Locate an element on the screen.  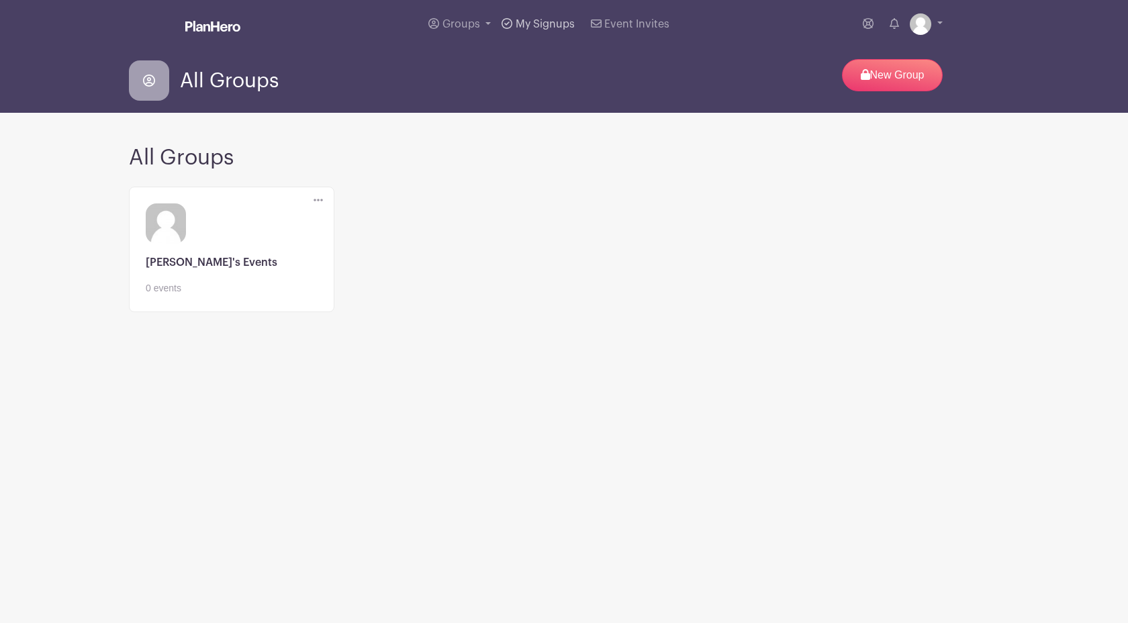
span: Event Invites is located at coordinates (637, 24).